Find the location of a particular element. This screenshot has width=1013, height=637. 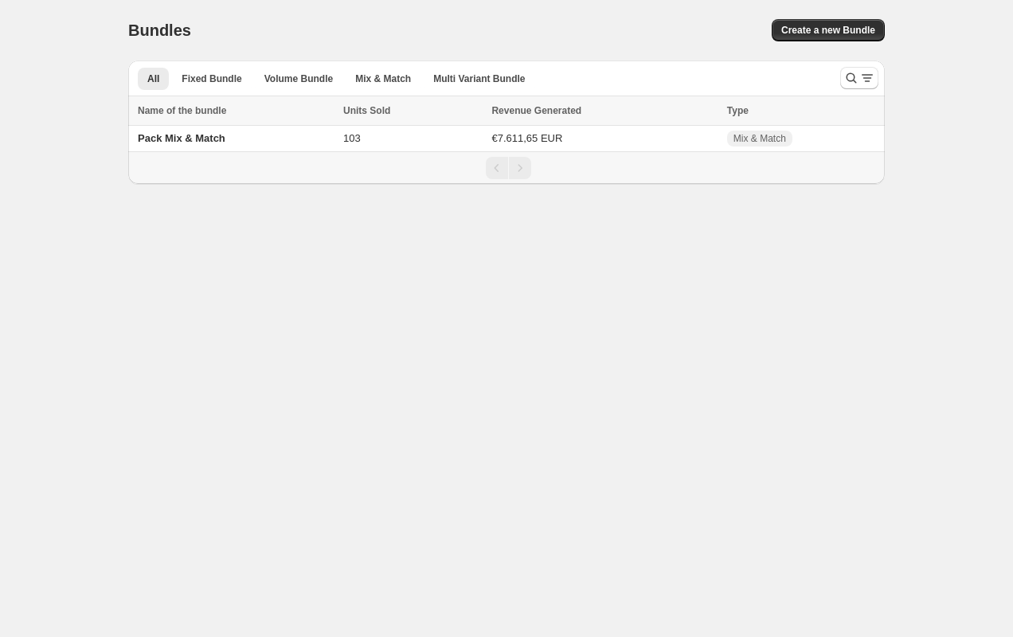

span: €7.611,65 EUR is located at coordinates (527, 138).